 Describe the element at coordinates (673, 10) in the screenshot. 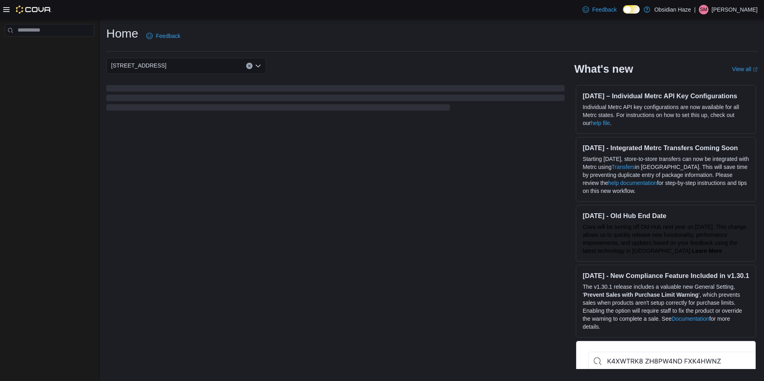

I see `p: Obsidian Haze` at that location.